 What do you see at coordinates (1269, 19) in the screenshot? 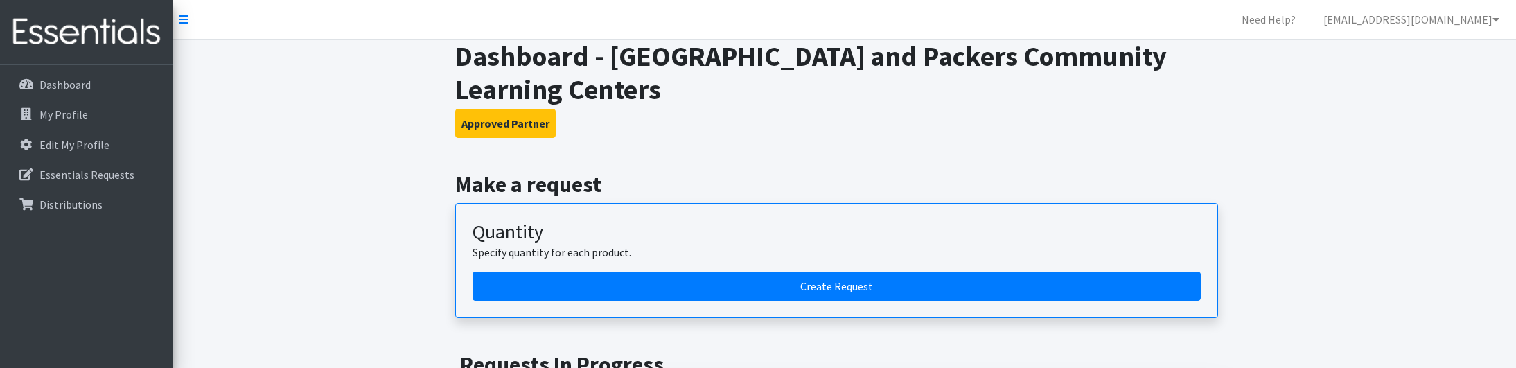
I see `a: Need Help?` at bounding box center [1269, 19].